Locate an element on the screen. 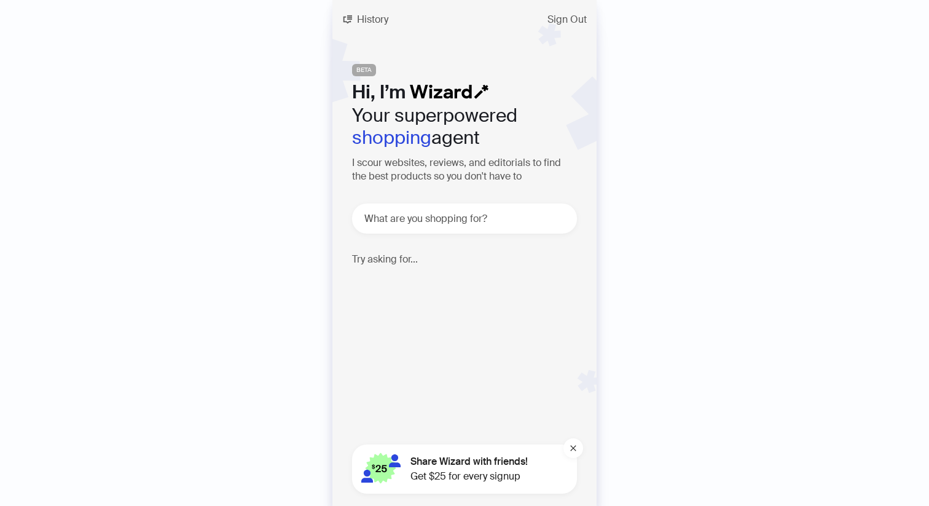 The image size is (929, 506). span: BETA is located at coordinates (364, 70).